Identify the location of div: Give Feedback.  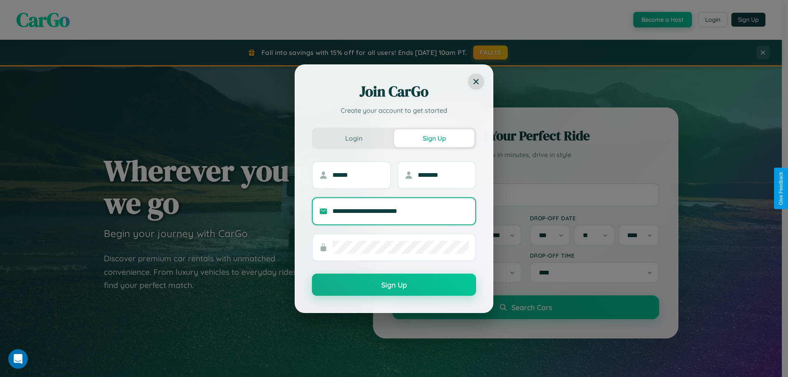
(781, 188).